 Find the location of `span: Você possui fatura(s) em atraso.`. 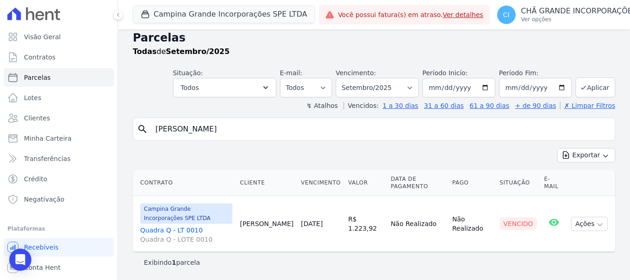

span: Você possui fatura(s) em atraso. is located at coordinates (410, 15).